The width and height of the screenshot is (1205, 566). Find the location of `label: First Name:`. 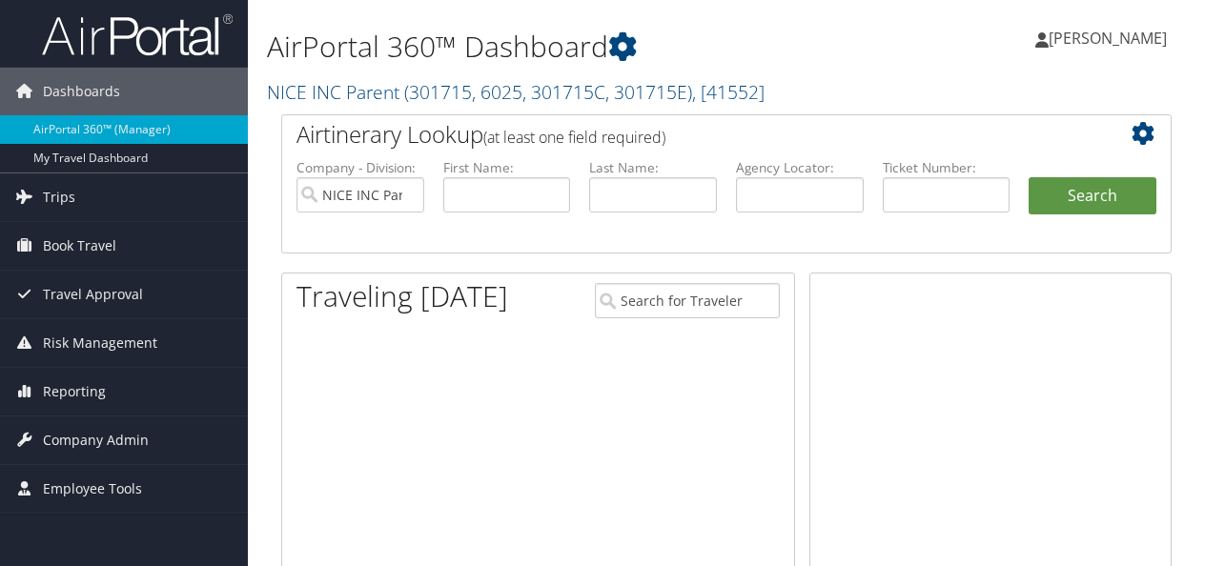

label: First Name: is located at coordinates (507, 168).